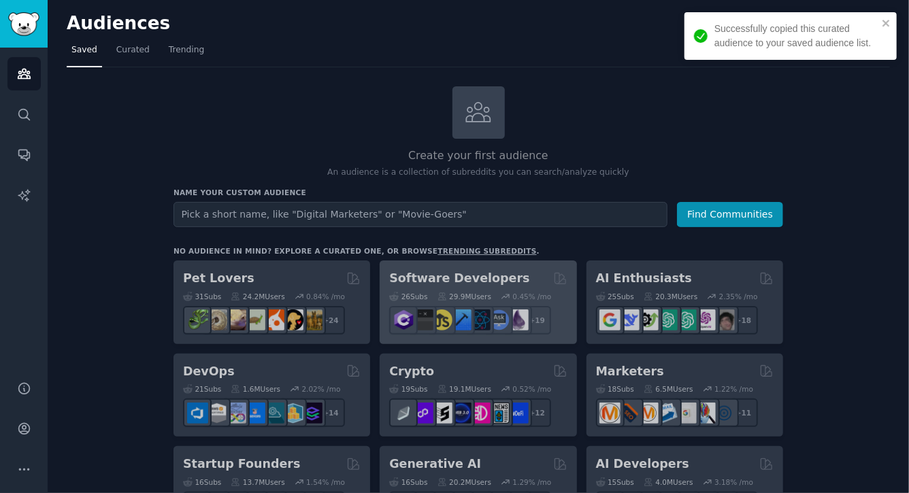 This screenshot has width=909, height=493. I want to click on div: No audience in mind? Explore a curated one, or browse ., so click(357, 251).